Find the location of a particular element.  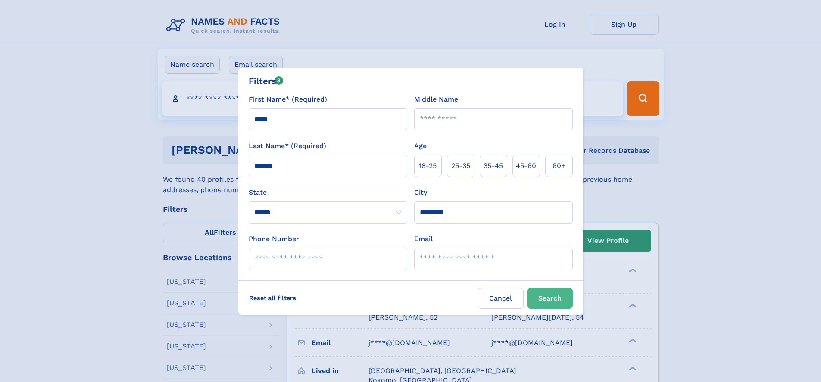

span: 45‑60 is located at coordinates (526, 166).